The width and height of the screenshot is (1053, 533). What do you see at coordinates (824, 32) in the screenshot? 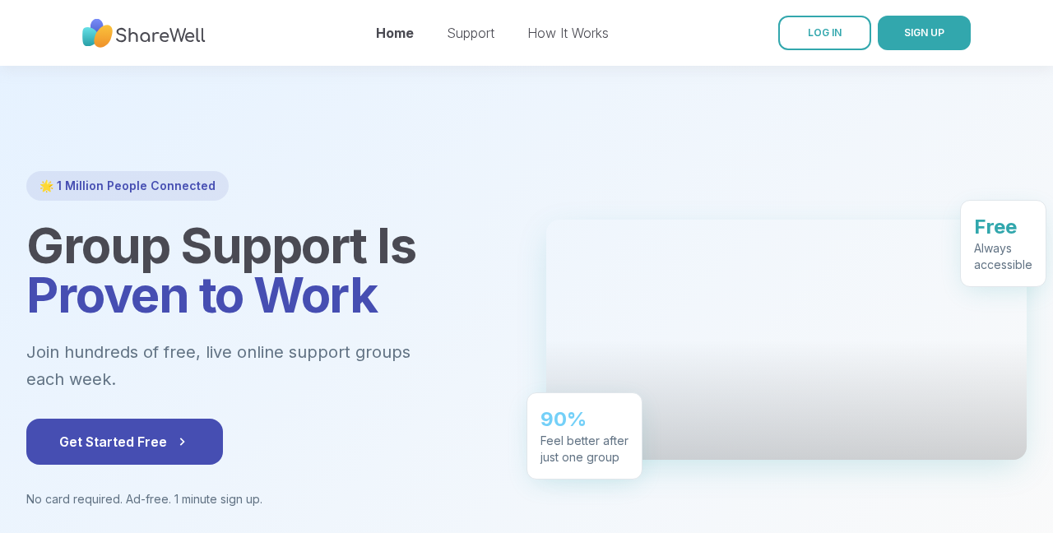
I see `span: LOG IN` at bounding box center [824, 32].